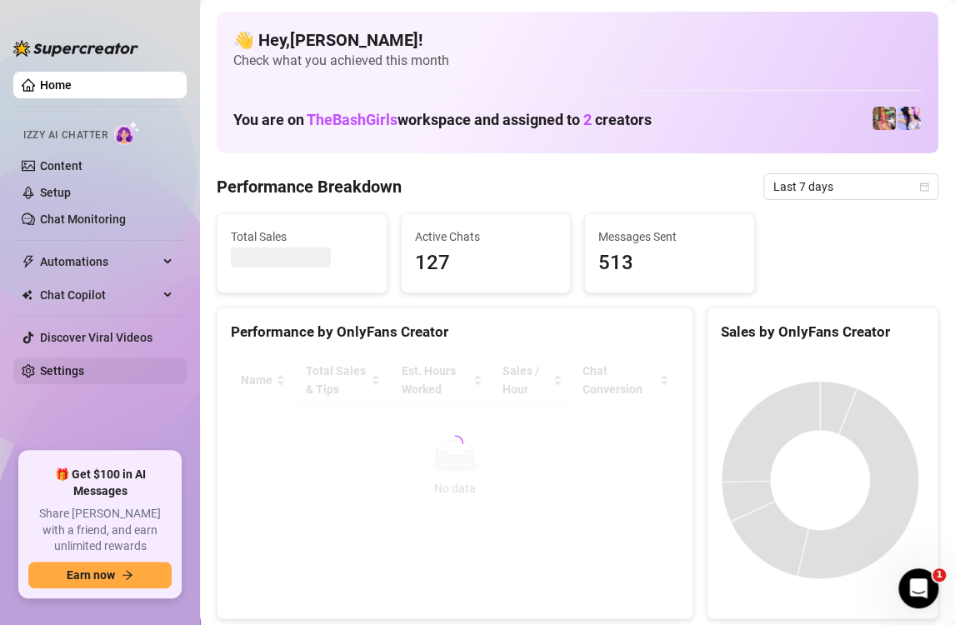  What do you see at coordinates (96, 337) in the screenshot?
I see `a: Discover Viral Videos` at bounding box center [96, 337].